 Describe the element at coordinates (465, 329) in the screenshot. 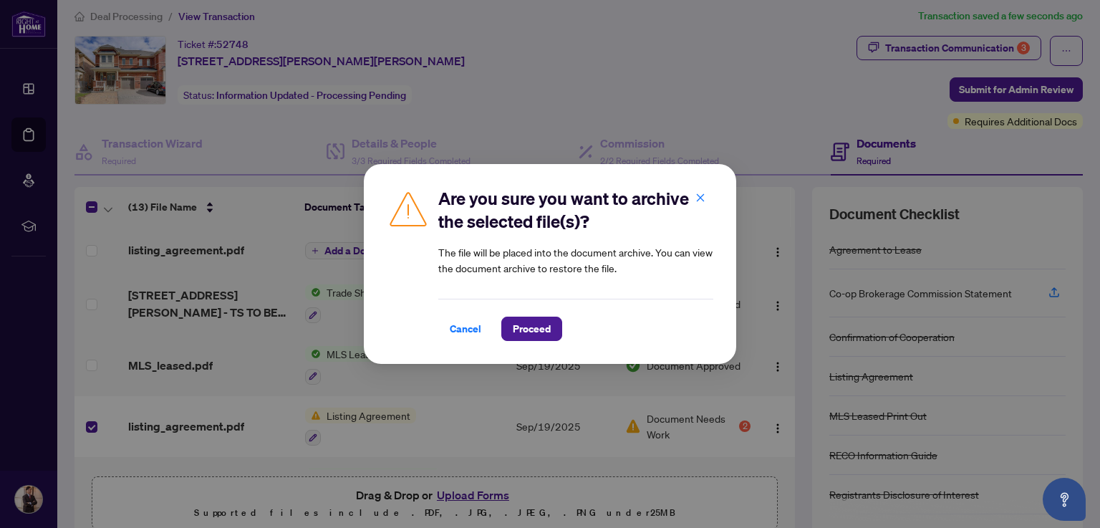

I see `button: Cancel` at that location.